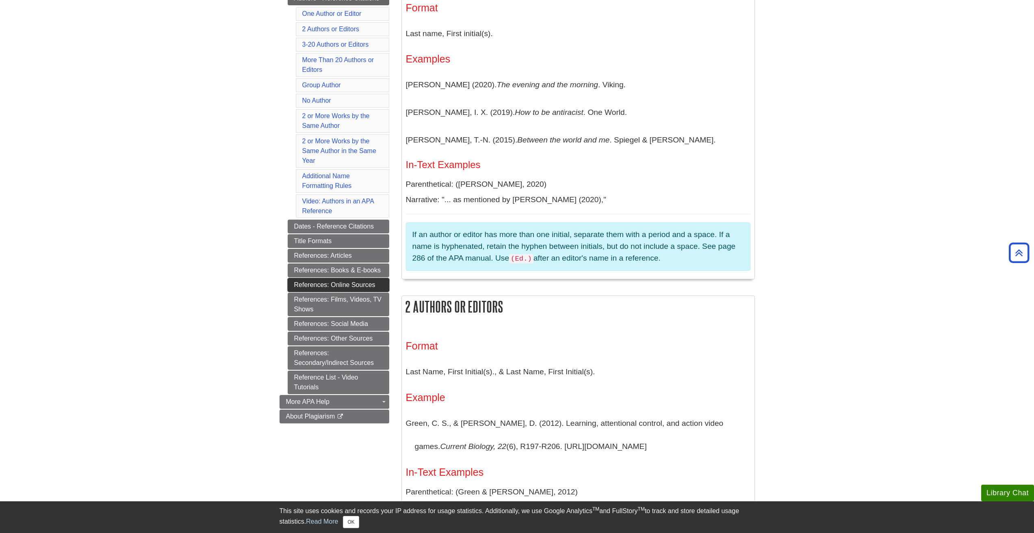 Image resolution: width=1034 pixels, height=533 pixels. Describe the element at coordinates (338, 241) in the screenshot. I see `a: Title Formats` at that location.